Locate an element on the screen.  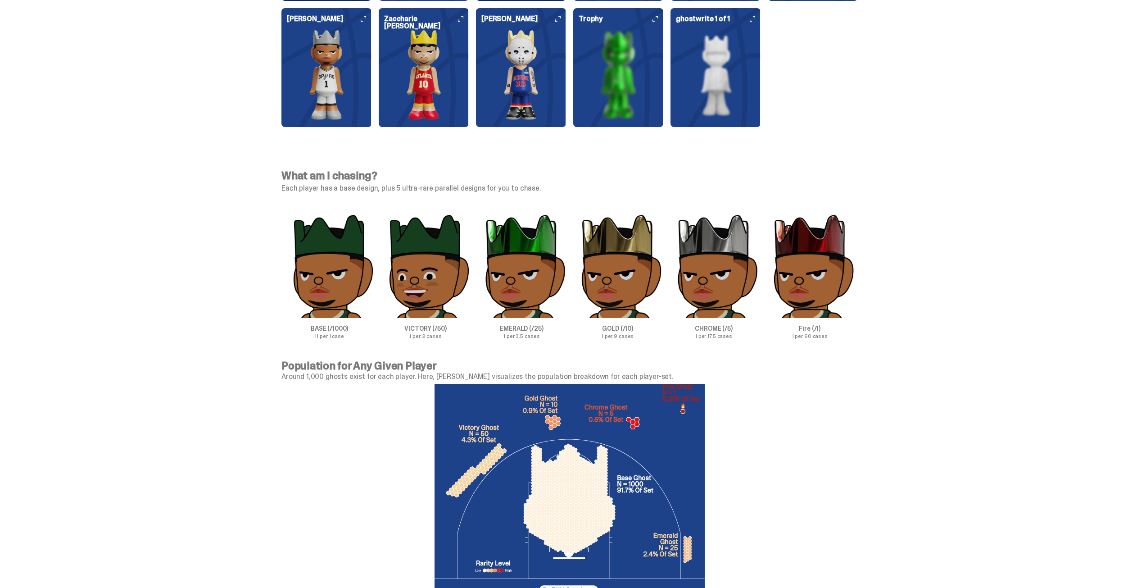
p: 1 per 3.5 cases is located at coordinates (522, 336).